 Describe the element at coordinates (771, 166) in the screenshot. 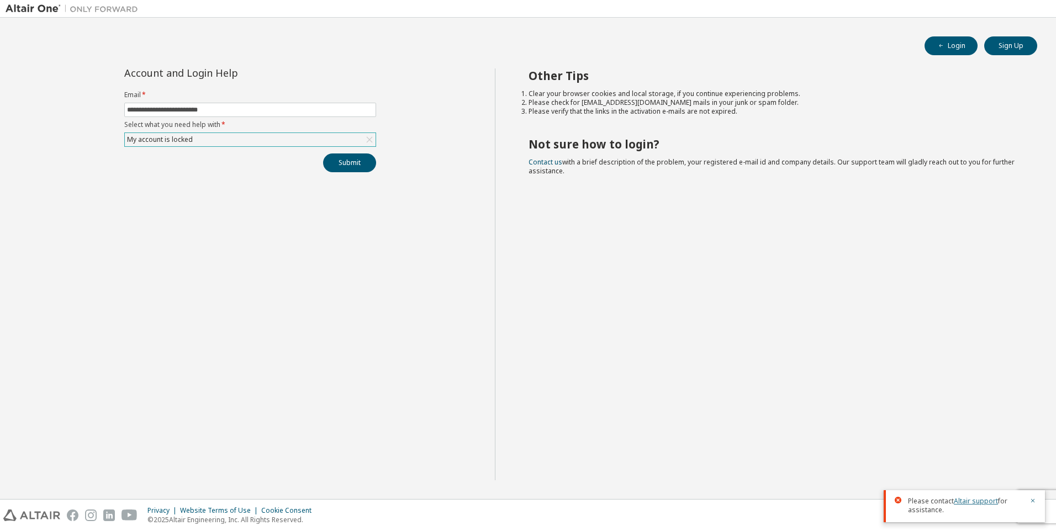

I see `span: with a brief description of the problem, your registered e-mail id and company details. Our suppo...` at that location.